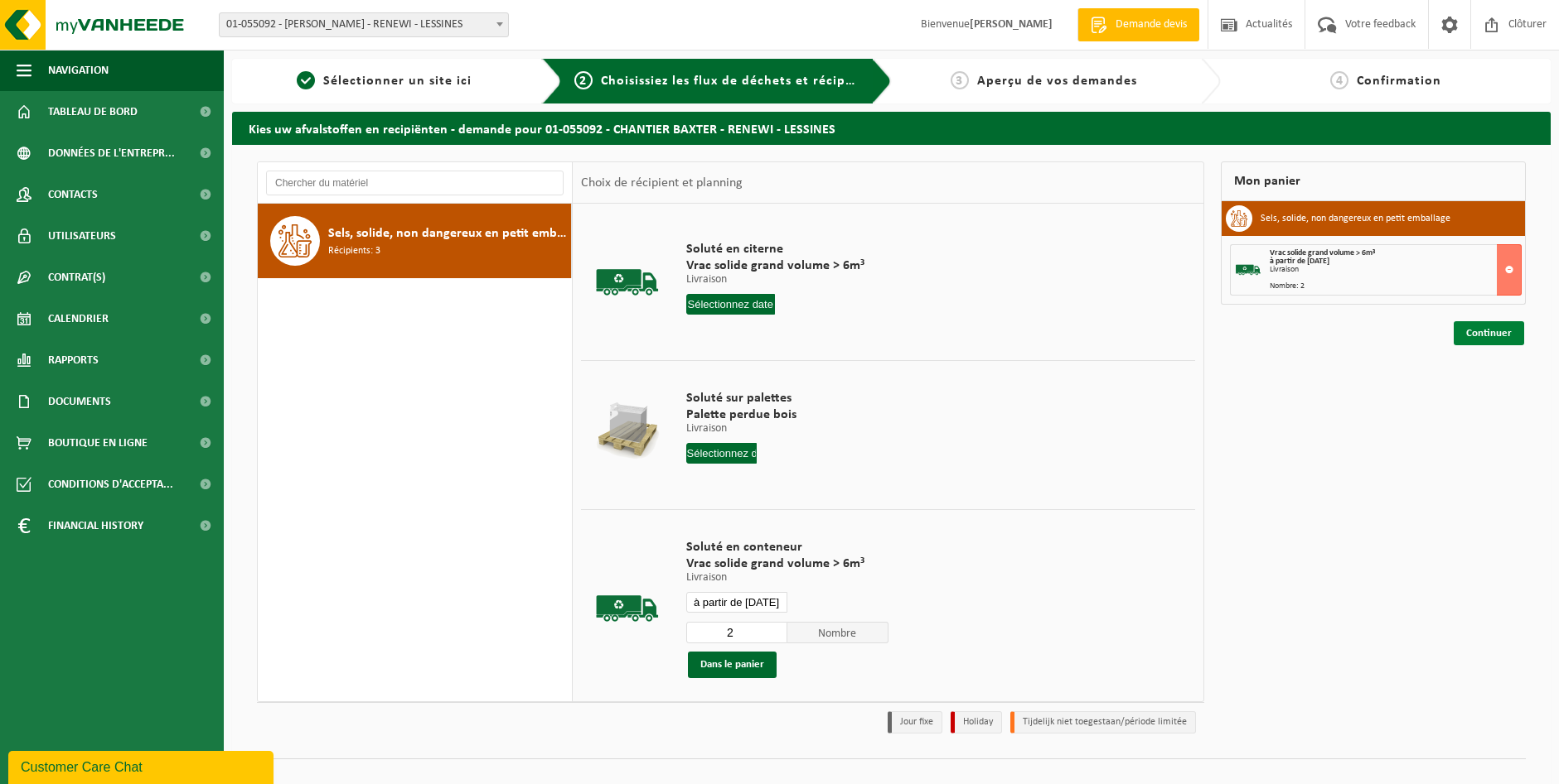 The height and width of the screenshot is (784, 1559). Describe the element at coordinates (891, 127) in the screenshot. I see `h2: Kies uw afvalstoffen en recipiënten - demande pour 01-055092 - CHANTIER BAXTER - RENEWI - LESSINES` at that location.